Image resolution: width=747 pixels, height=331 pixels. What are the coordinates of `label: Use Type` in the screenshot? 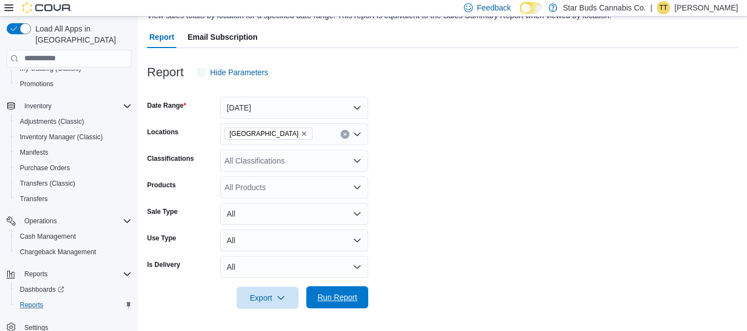 It's located at (161, 238).